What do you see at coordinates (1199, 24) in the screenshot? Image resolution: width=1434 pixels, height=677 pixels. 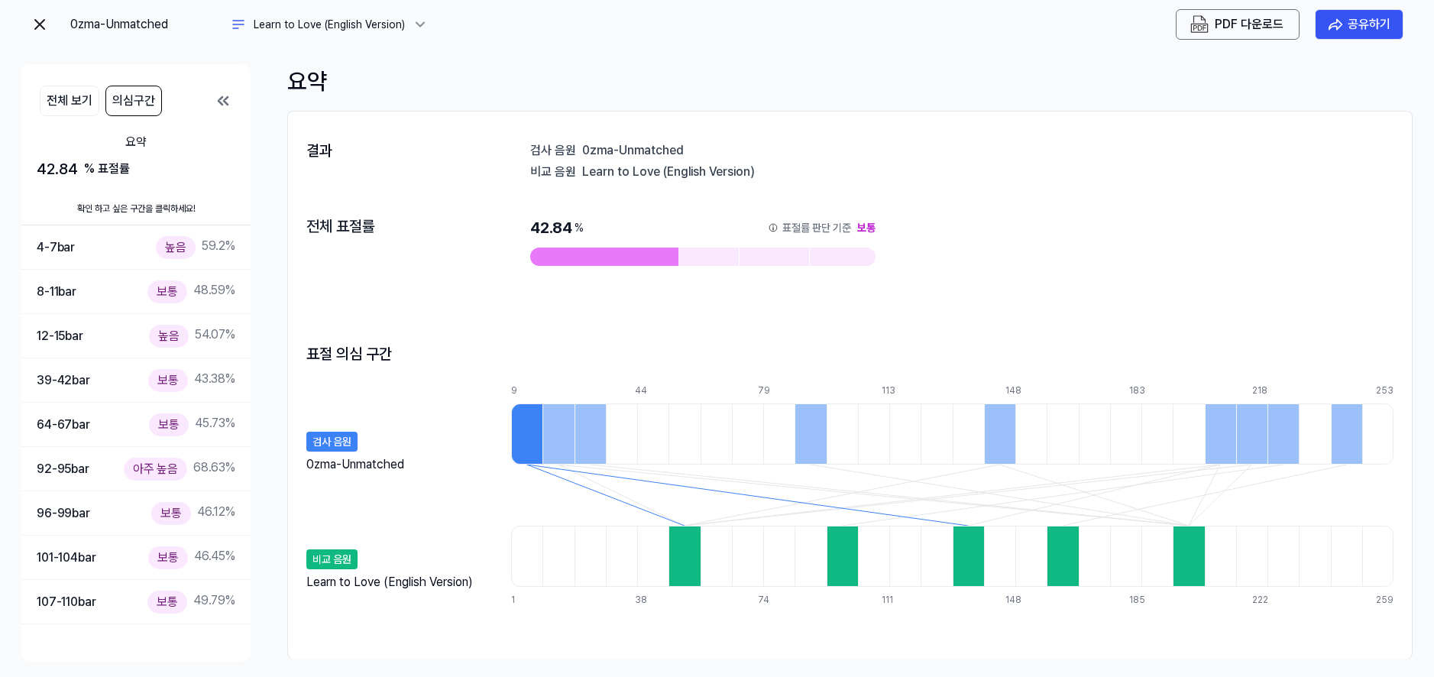 I see `img: PDF Download` at bounding box center [1199, 24].